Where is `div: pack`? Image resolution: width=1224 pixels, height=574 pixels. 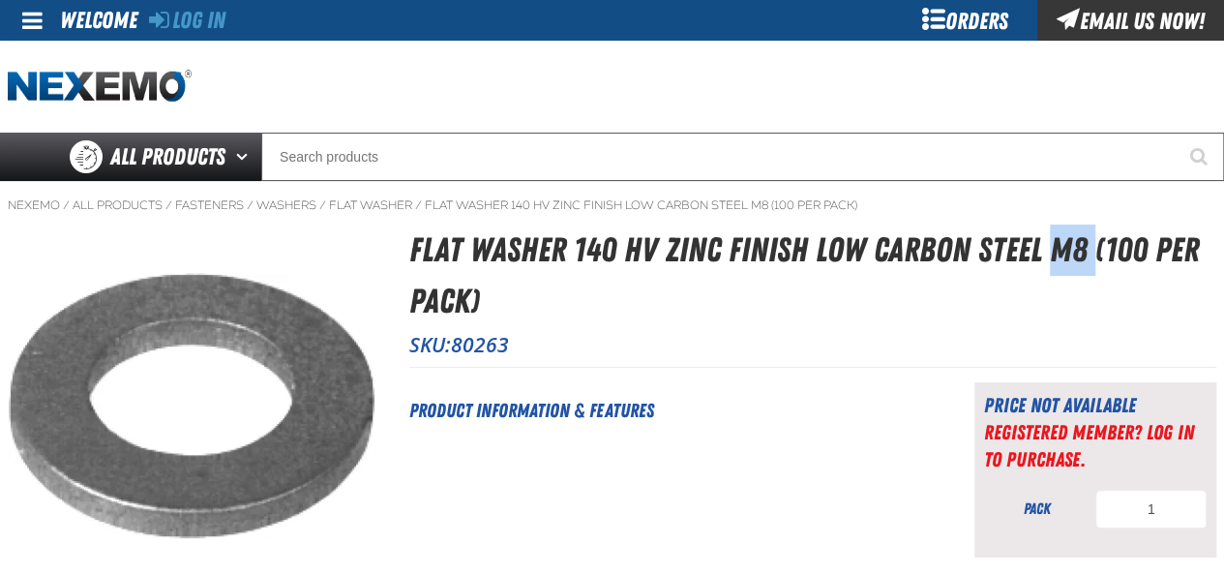
div: pack is located at coordinates (1038, 509).